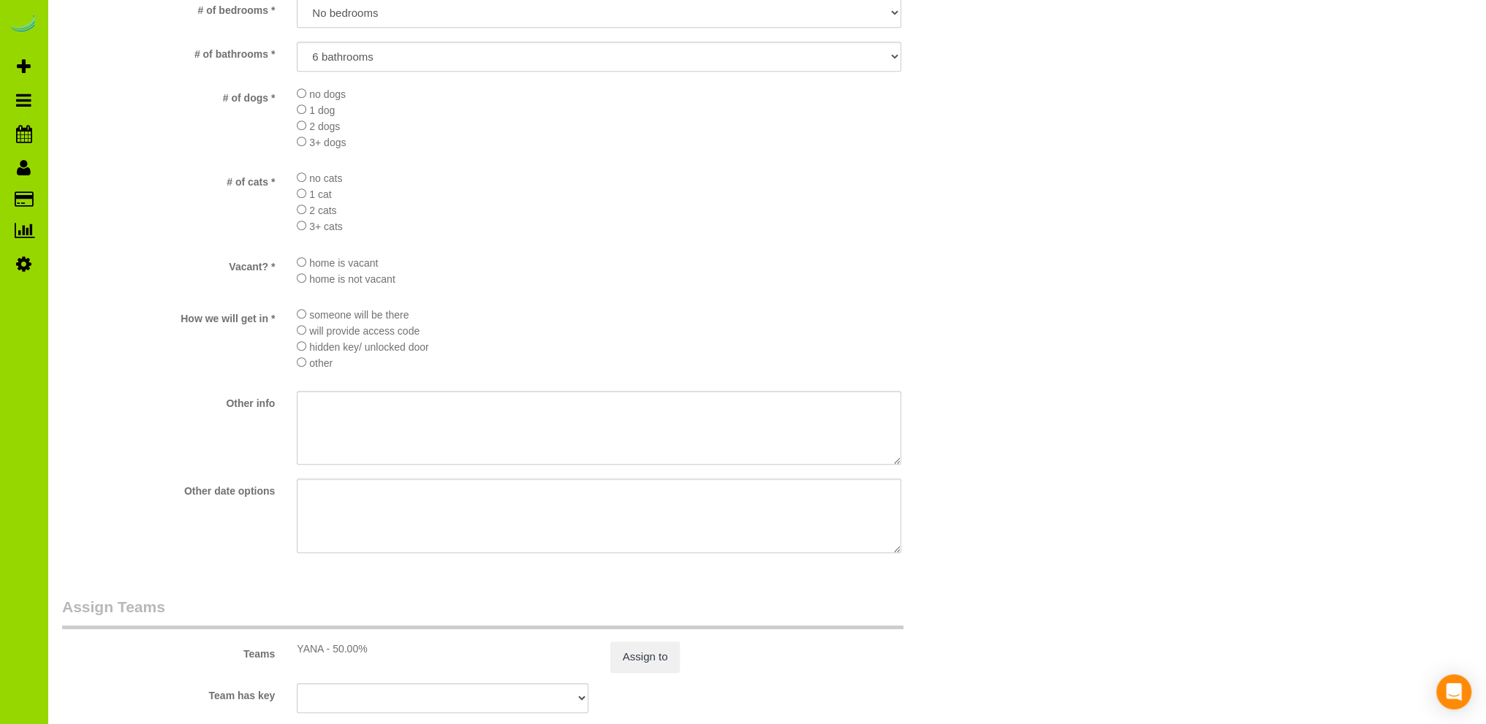 Image resolution: width=1486 pixels, height=724 pixels. Describe the element at coordinates (168, 179) in the screenshot. I see `label: # of cats *` at that location.